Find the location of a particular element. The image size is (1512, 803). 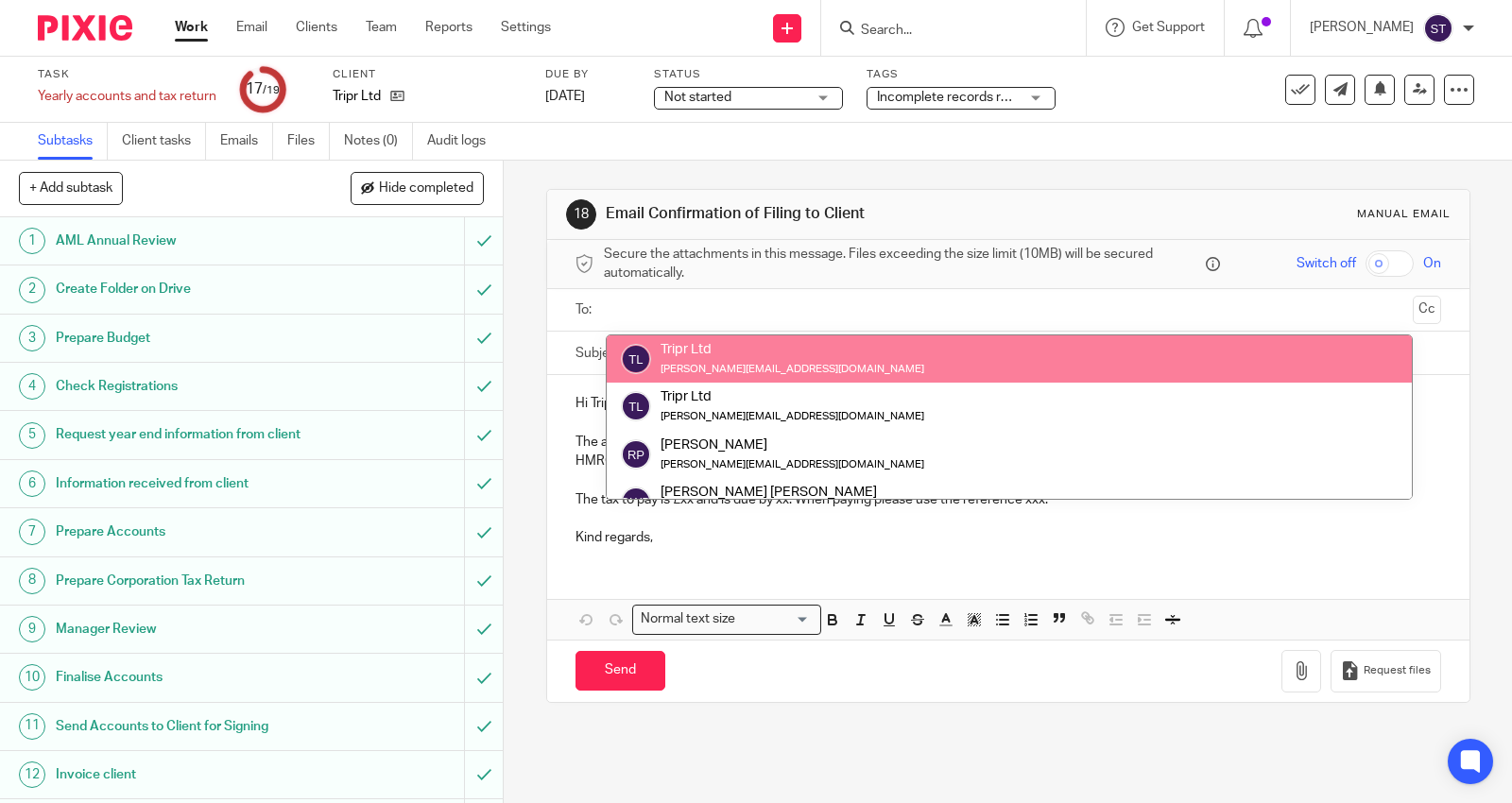

button: Cc is located at coordinates (1426, 310).